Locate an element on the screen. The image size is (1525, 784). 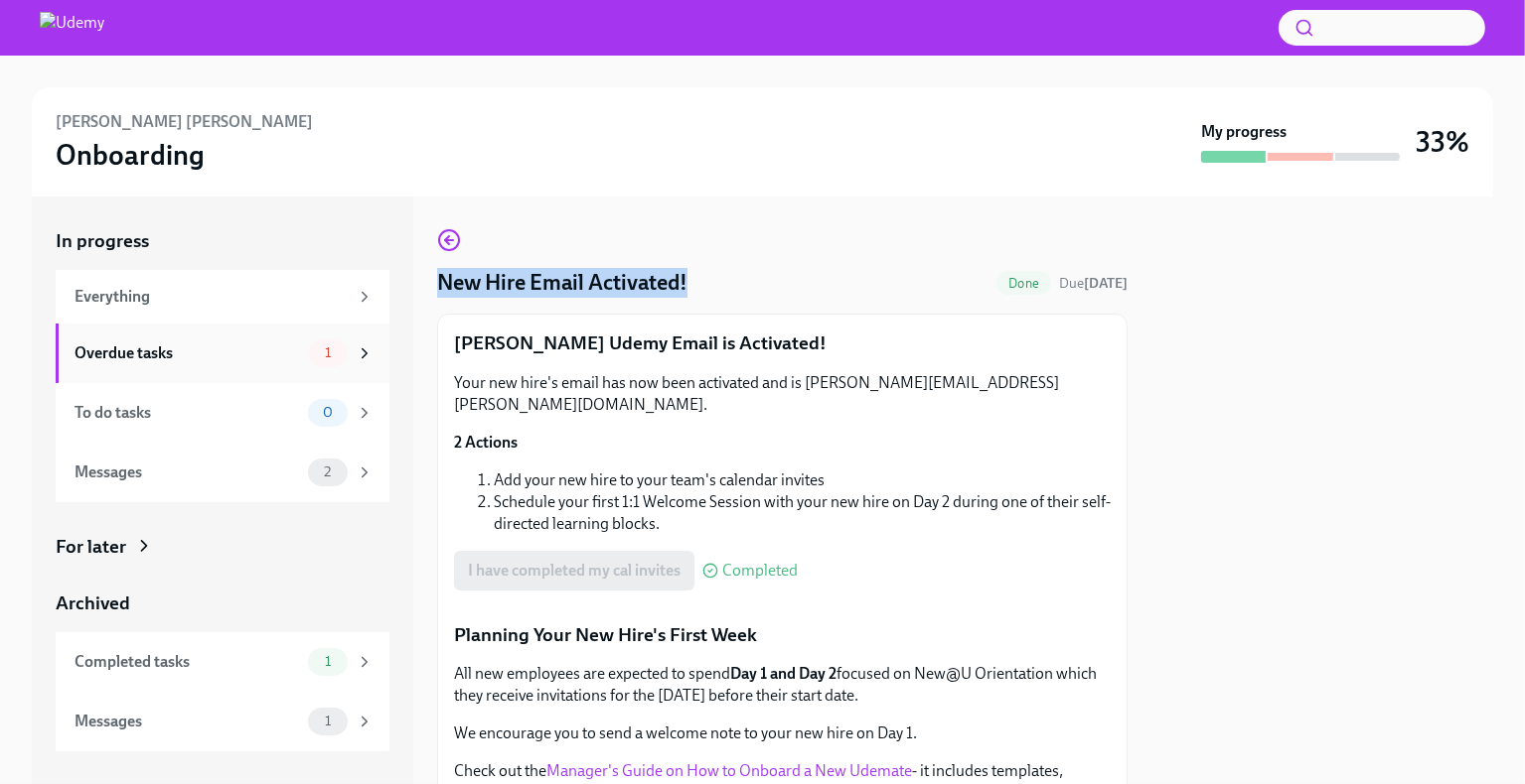
a: Completed tasks1 is located at coordinates (222, 662).